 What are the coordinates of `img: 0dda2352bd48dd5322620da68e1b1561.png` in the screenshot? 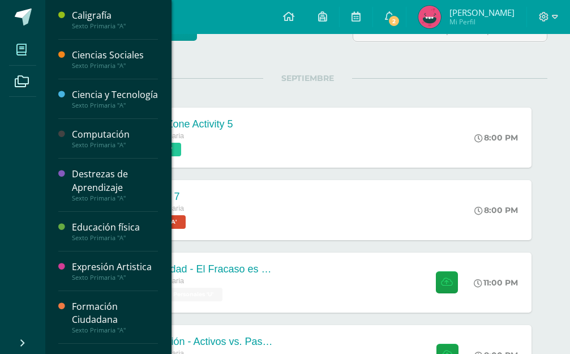 It's located at (430, 17).